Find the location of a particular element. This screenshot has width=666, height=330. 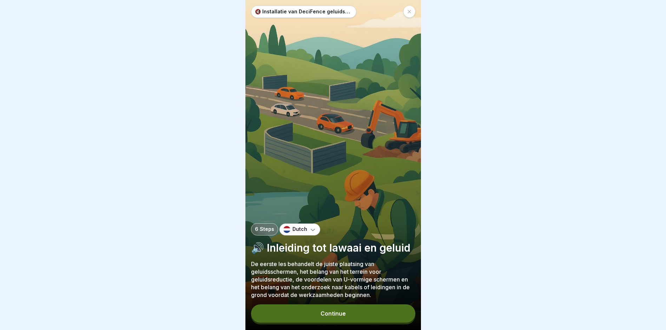

p: 🔊 Inleiding tot lawaai en geluid is located at coordinates (333, 247).